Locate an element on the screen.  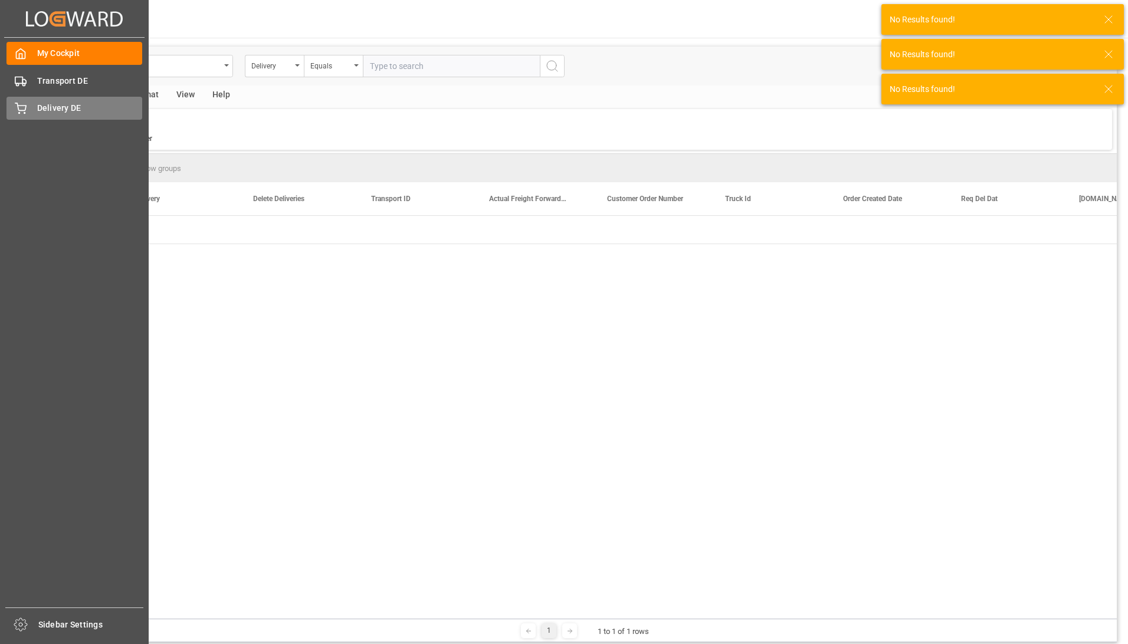
span: My Cockpit is located at coordinates (90, 53).